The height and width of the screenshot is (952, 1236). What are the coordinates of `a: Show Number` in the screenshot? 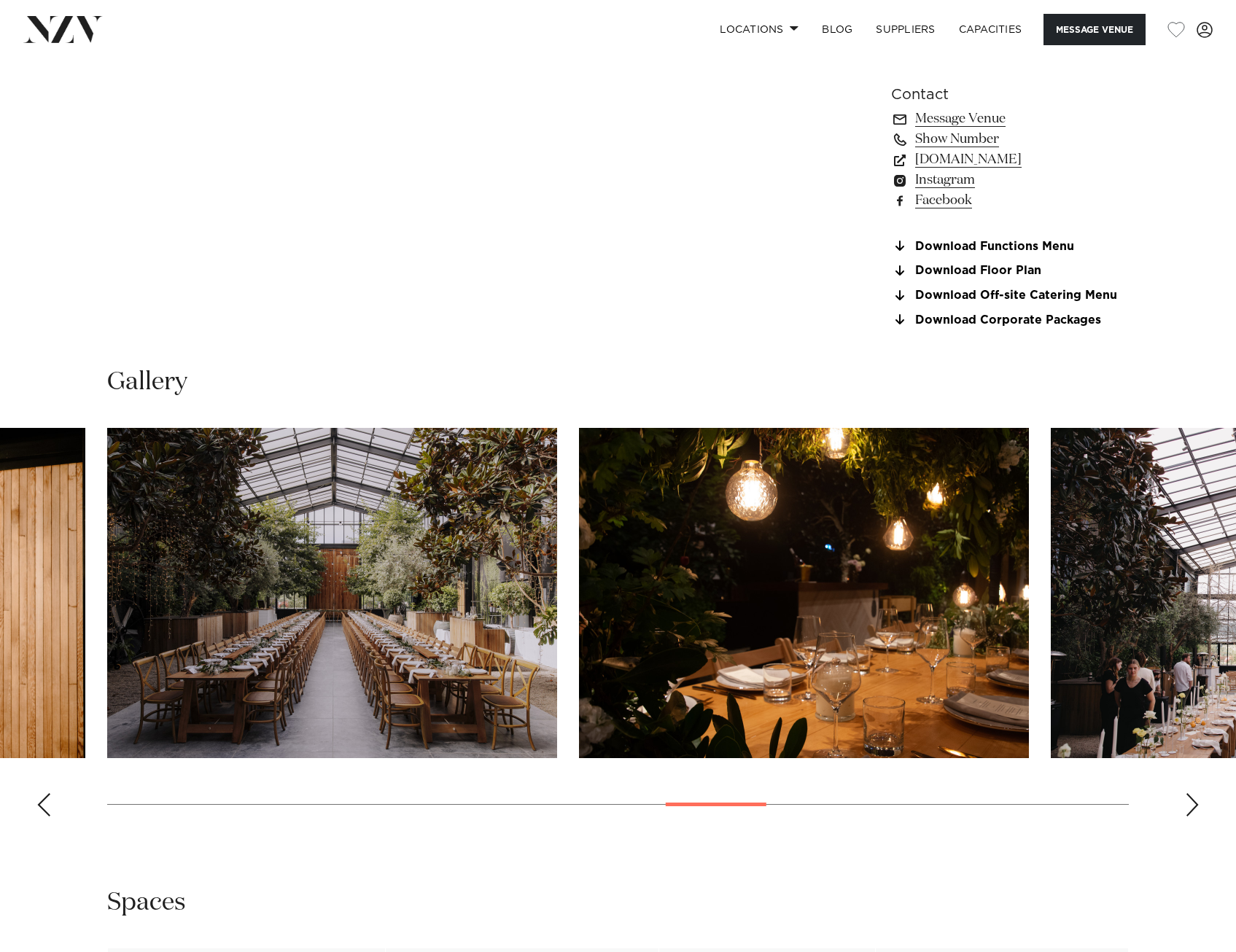 It's located at (1009, 139).